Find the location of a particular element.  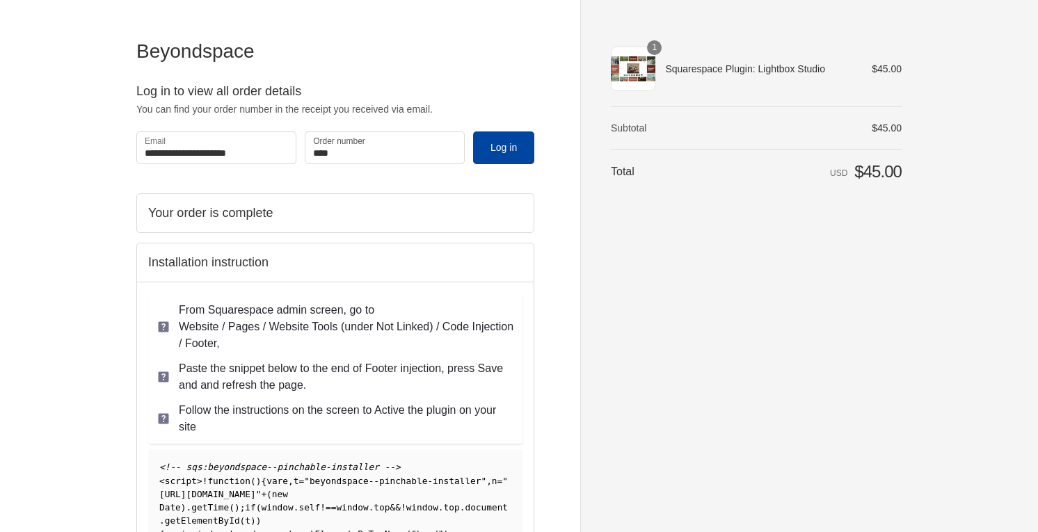

span: e is located at coordinates (285, 481).